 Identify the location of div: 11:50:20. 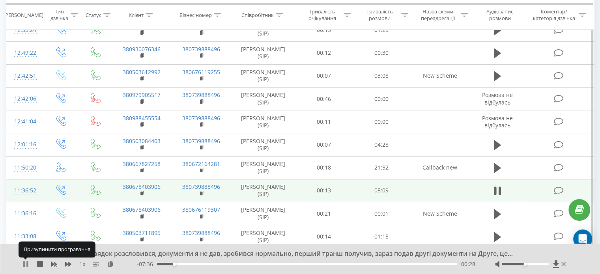
(24, 168).